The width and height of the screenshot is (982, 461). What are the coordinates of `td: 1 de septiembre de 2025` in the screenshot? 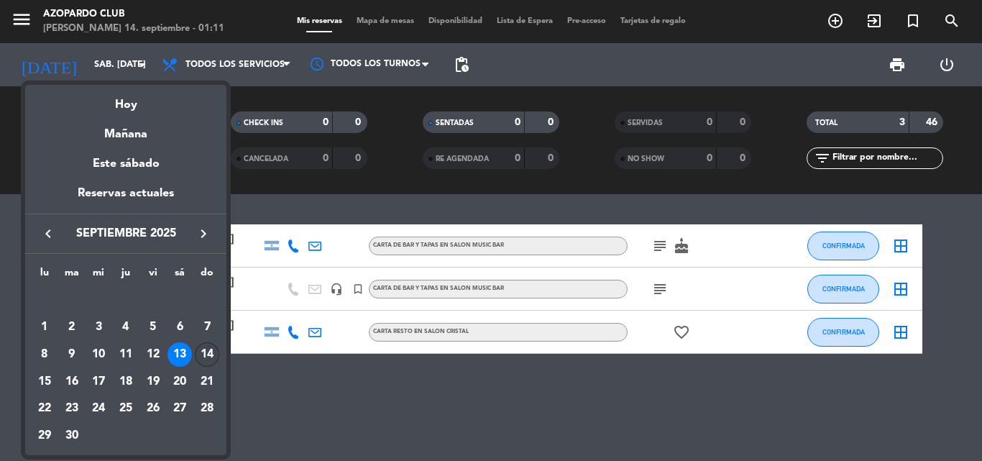 It's located at (45, 328).